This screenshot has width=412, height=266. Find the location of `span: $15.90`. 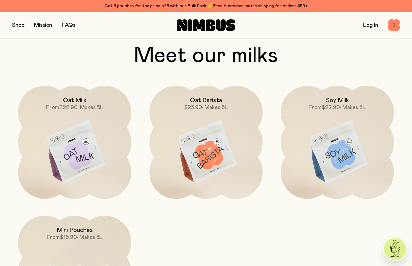

span: $15.90 is located at coordinates (68, 237).